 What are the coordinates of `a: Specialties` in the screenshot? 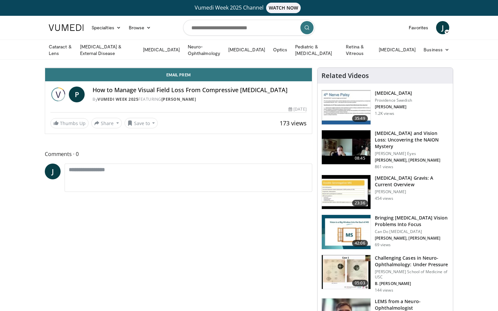 It's located at (106, 28).